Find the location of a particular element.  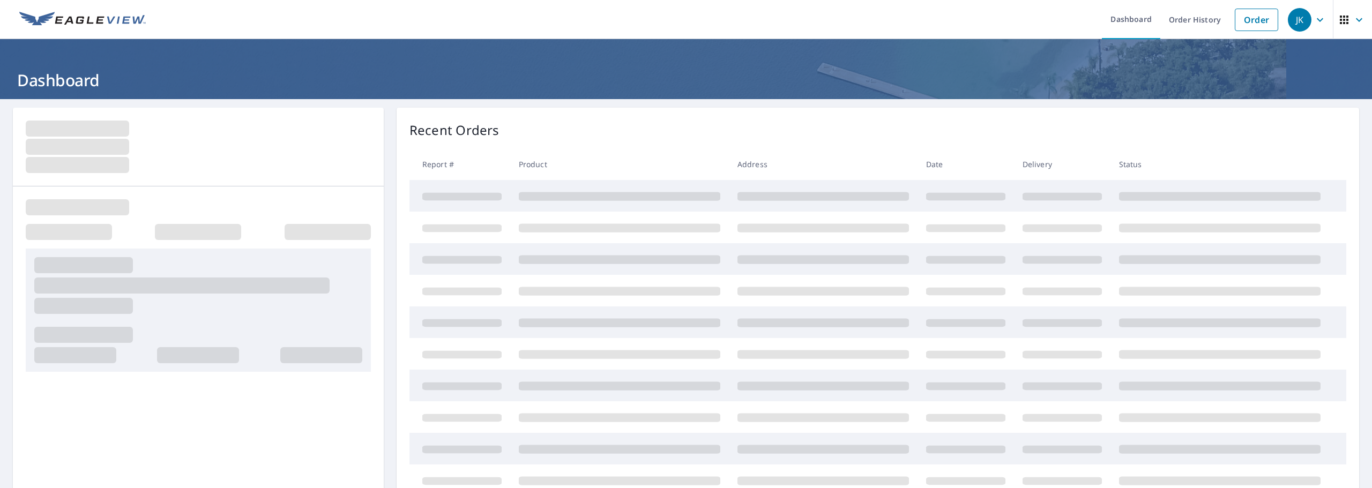

p: Recent Orders is located at coordinates (454, 130).